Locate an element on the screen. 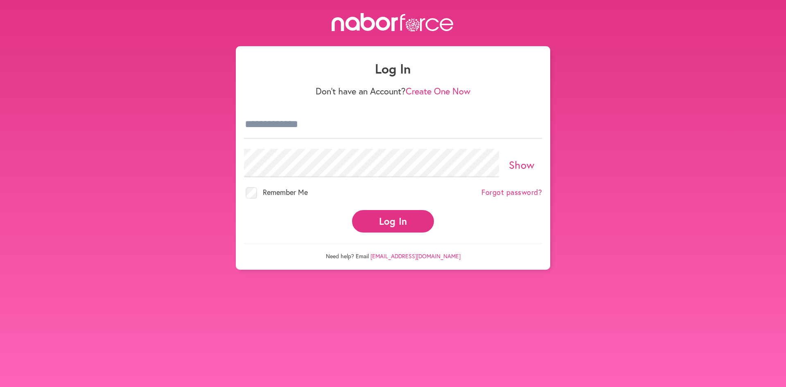 The height and width of the screenshot is (387, 786). h1: Log In is located at coordinates (393, 69).